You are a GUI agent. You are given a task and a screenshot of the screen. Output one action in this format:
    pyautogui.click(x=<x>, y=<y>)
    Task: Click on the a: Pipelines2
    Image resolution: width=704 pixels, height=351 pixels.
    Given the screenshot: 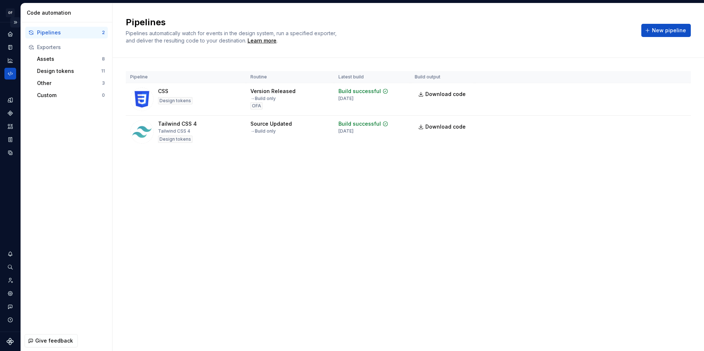 What is the action you would take?
    pyautogui.click(x=66, y=33)
    